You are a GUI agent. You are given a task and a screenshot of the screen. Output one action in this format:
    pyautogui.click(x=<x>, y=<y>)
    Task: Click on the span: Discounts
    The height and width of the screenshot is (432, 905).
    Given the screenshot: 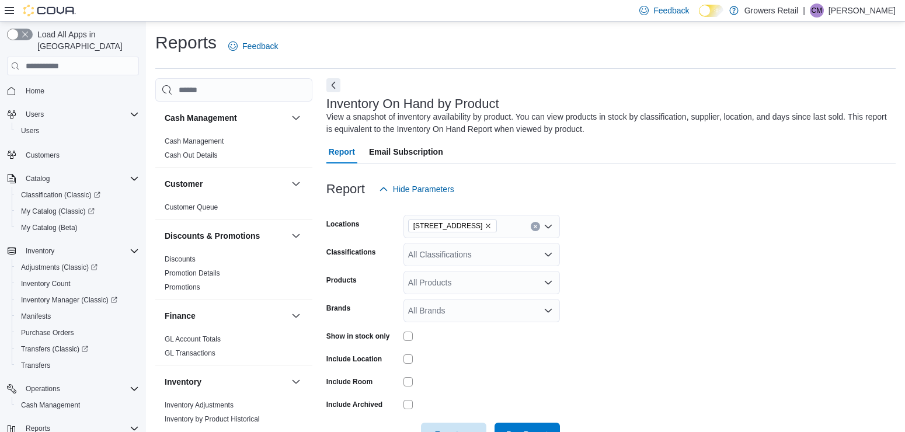 What is the action you would take?
    pyautogui.click(x=180, y=259)
    